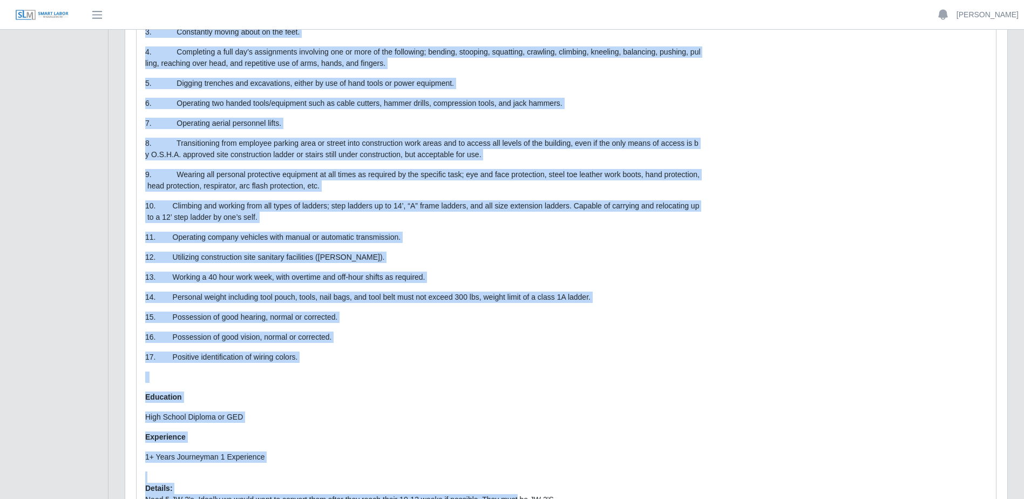 The width and height of the screenshot is (1024, 499). Describe the element at coordinates (423, 317) in the screenshot. I see `p: 15. Possession of good hearing, normal or corrected.` at that location.